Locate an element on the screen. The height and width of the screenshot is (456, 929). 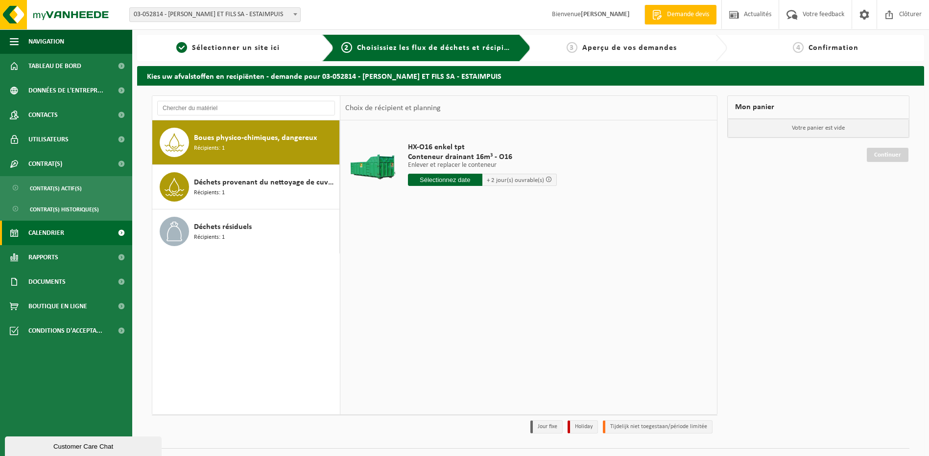
div: Choix de récipient et planning is located at coordinates (393, 108).